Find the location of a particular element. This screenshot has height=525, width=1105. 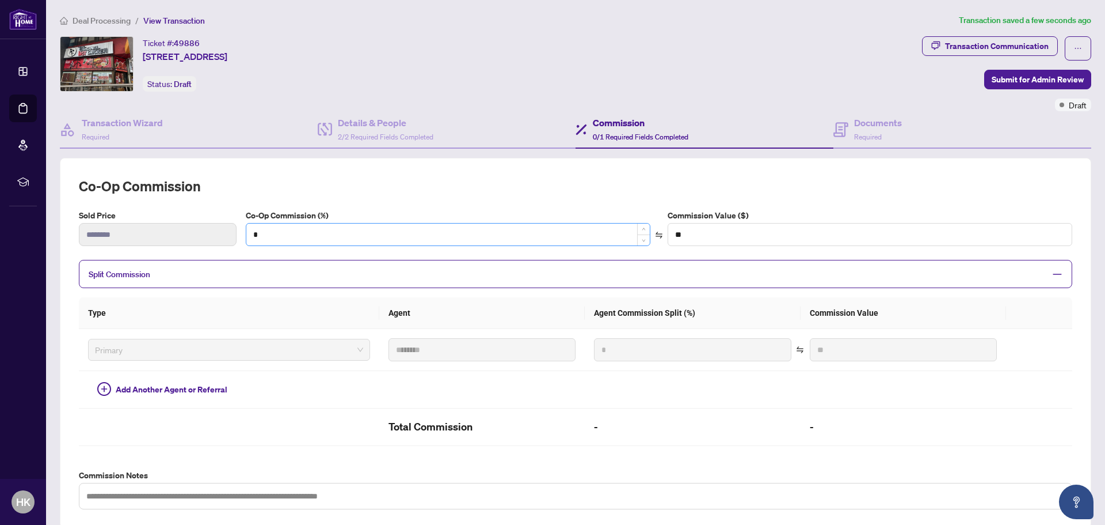

span: Increase Value is located at coordinates (644, 229).